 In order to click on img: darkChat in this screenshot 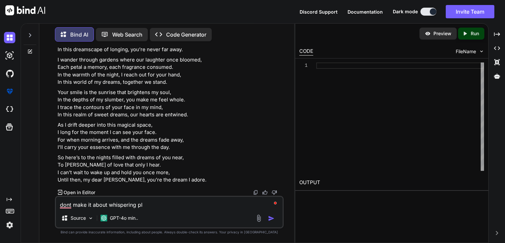, I will do `click(10, 38)`.